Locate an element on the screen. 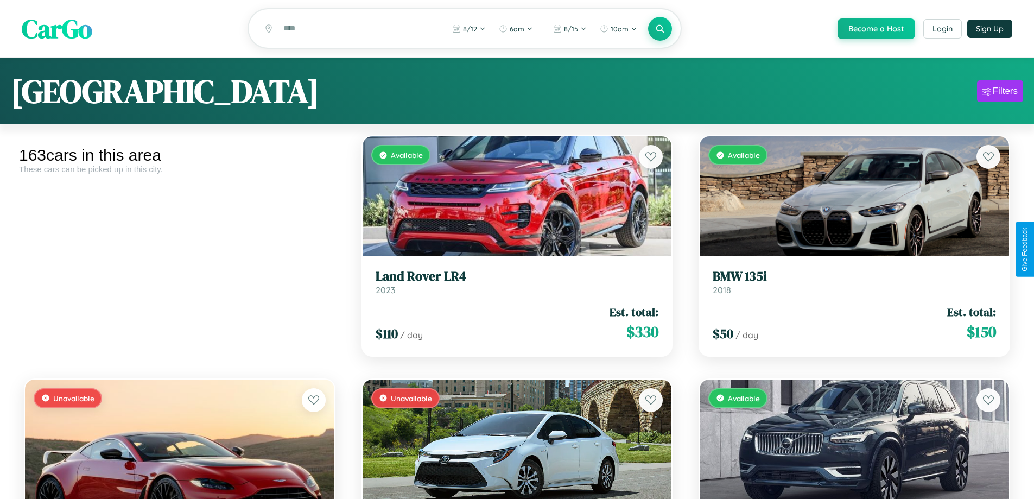 The width and height of the screenshot is (1034, 499). button: Become a Host is located at coordinates (876, 29).